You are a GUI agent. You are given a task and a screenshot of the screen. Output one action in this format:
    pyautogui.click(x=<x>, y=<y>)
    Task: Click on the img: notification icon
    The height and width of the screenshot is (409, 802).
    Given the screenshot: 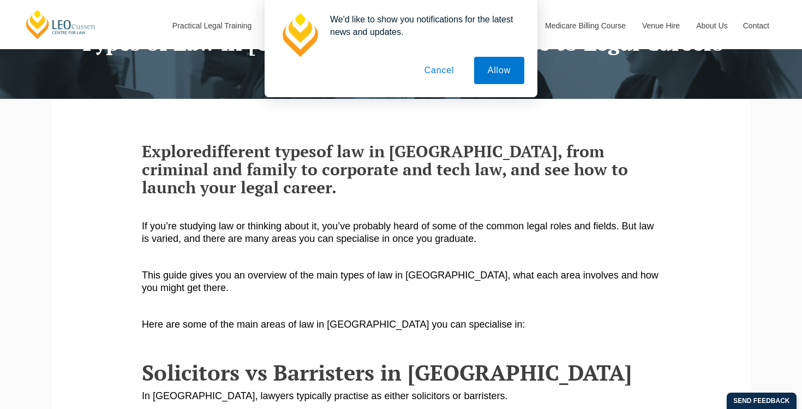 What is the action you would take?
    pyautogui.click(x=300, y=35)
    